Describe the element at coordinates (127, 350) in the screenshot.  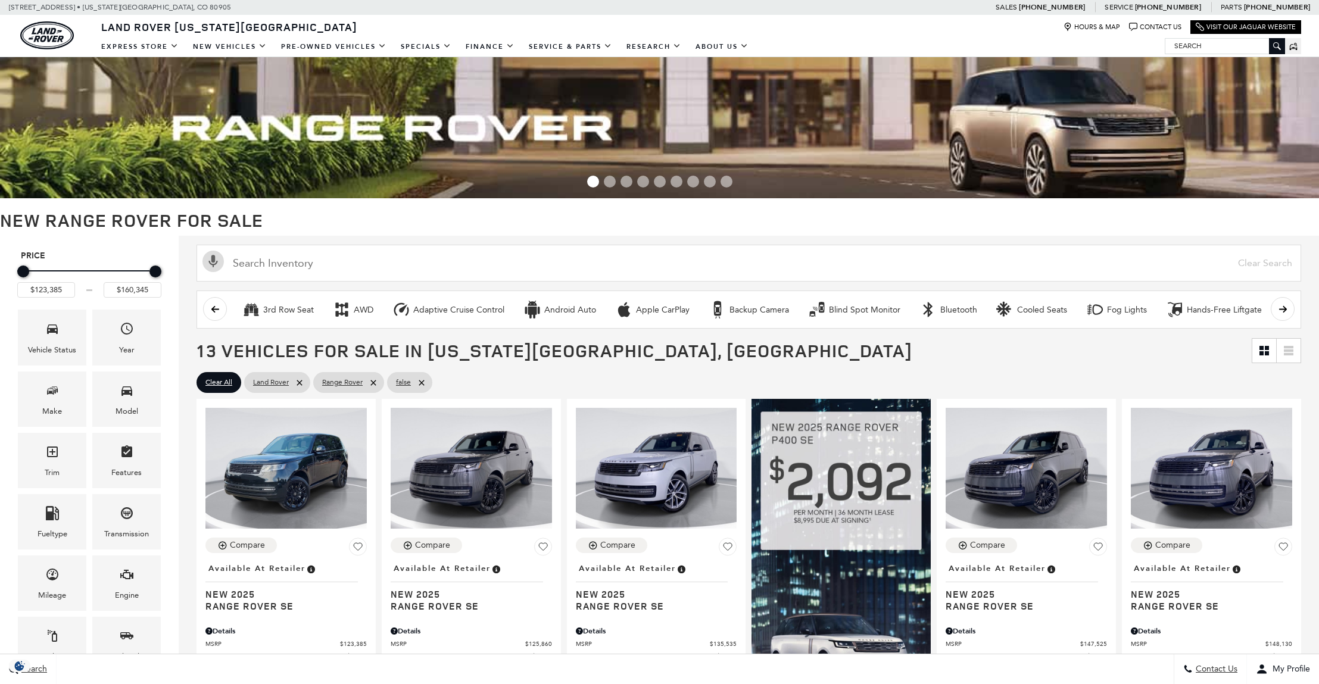
I see `div: Year` at that location.